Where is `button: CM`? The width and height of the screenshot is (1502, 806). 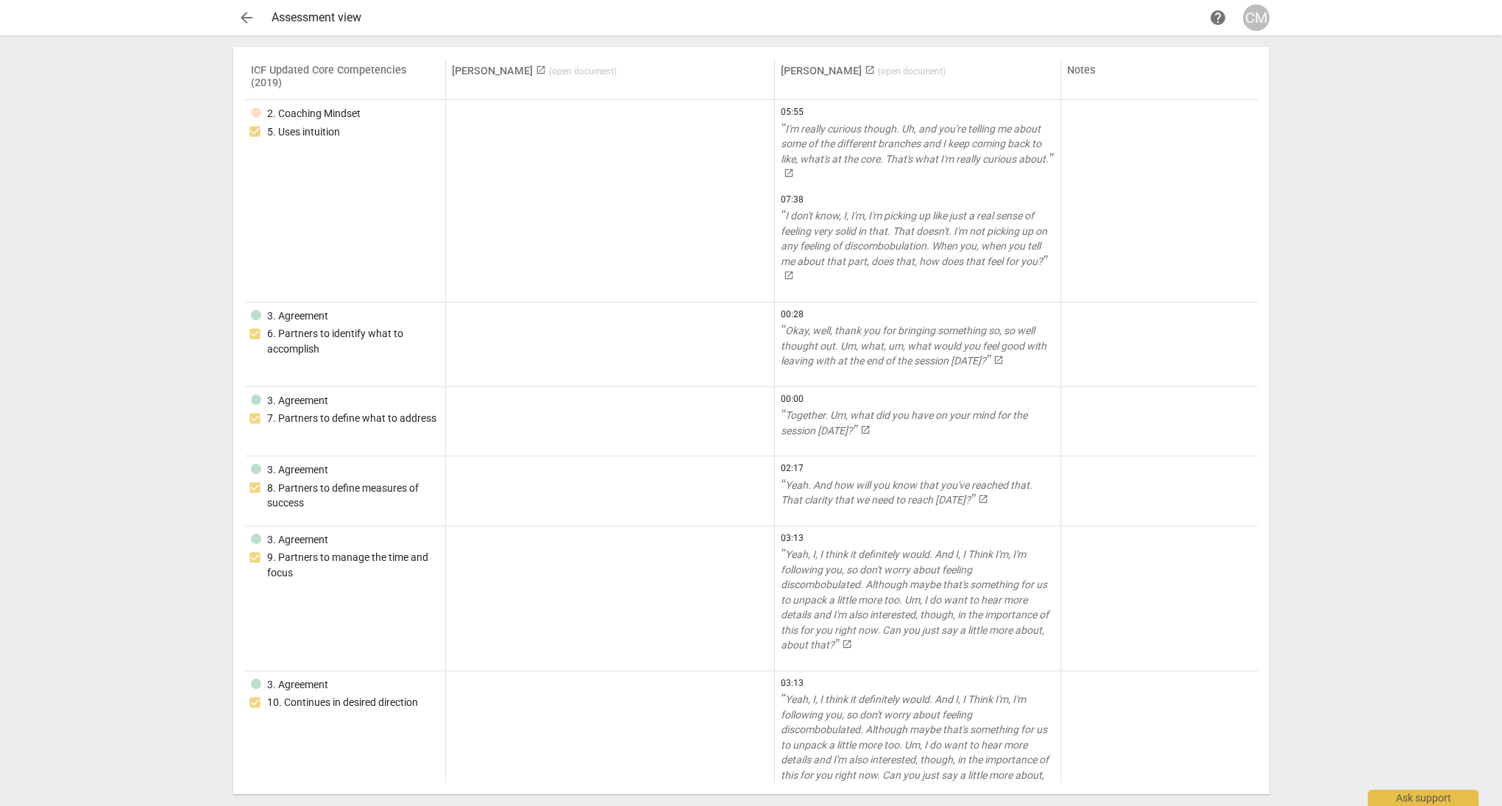
button: CM is located at coordinates (1256, 18).